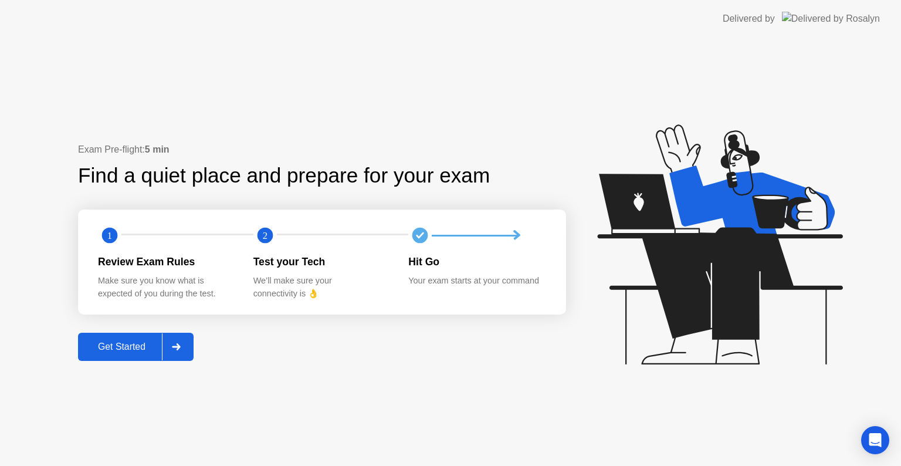 The height and width of the screenshot is (466, 901). What do you see at coordinates (157, 149) in the screenshot?
I see `b: 5 min` at bounding box center [157, 149].